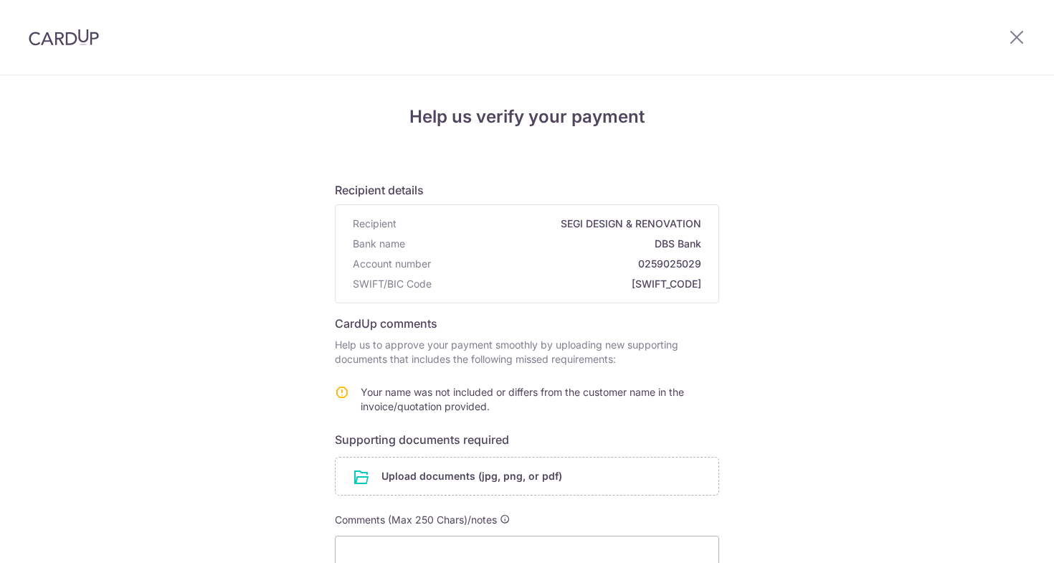 The width and height of the screenshot is (1054, 563). Describe the element at coordinates (555, 244) in the screenshot. I see `span: DBS Bank` at that location.